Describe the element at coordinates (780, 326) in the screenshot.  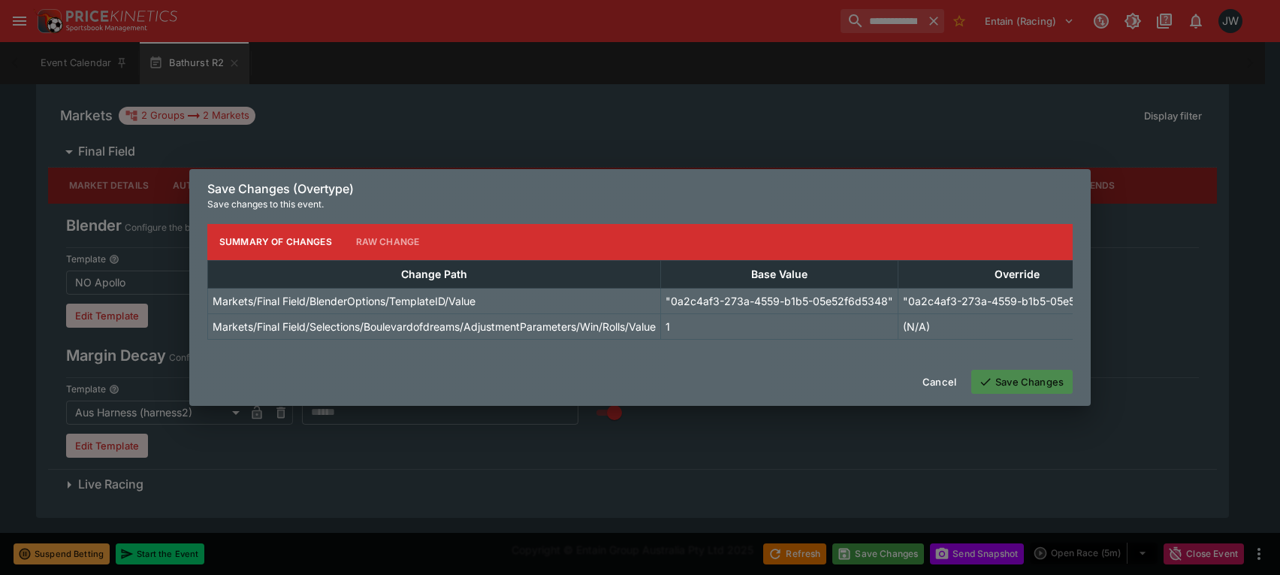
I see `td: 1` at that location.